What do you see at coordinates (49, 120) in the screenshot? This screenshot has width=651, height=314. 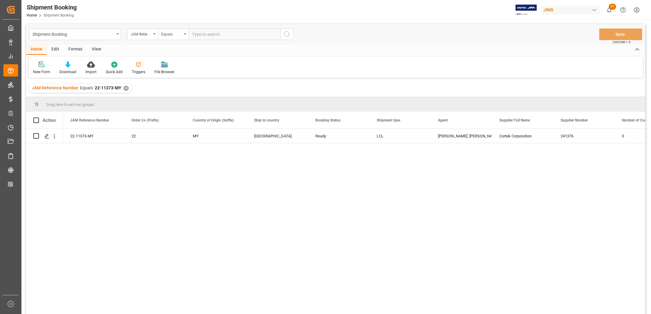 I see `div: Action` at bounding box center [49, 120].